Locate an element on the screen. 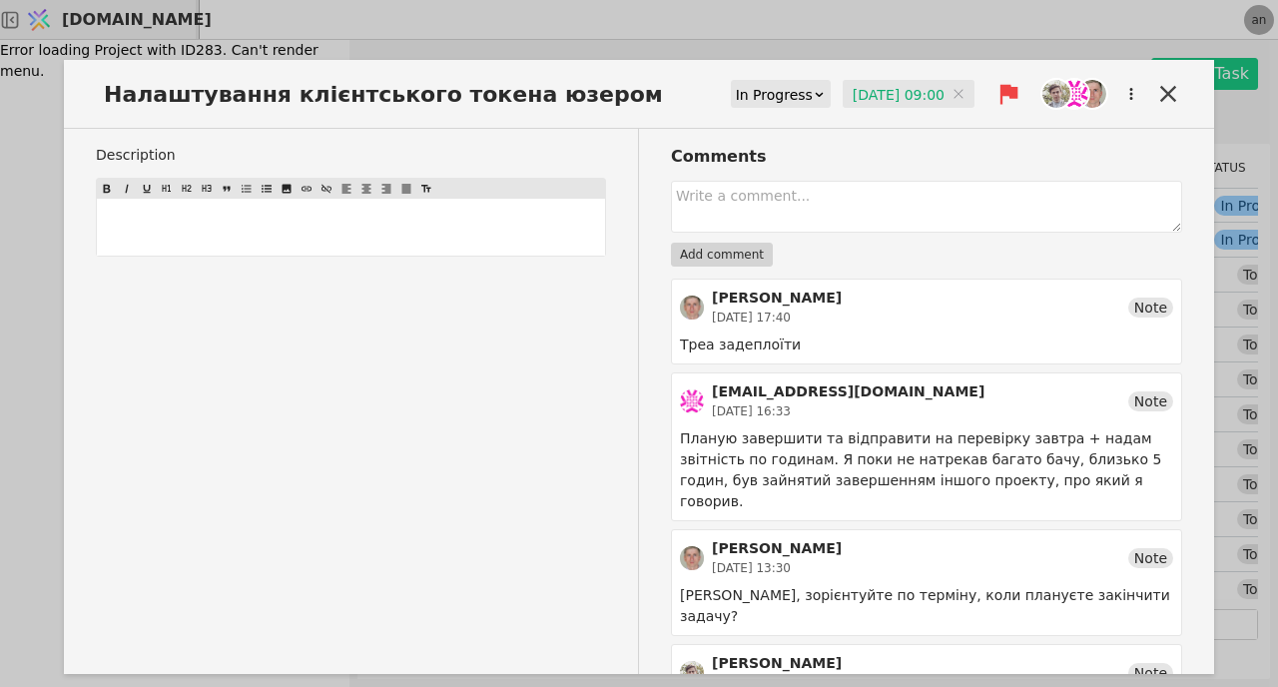 Image resolution: width=1278 pixels, height=687 pixels. svg: close is located at coordinates (959, 94).